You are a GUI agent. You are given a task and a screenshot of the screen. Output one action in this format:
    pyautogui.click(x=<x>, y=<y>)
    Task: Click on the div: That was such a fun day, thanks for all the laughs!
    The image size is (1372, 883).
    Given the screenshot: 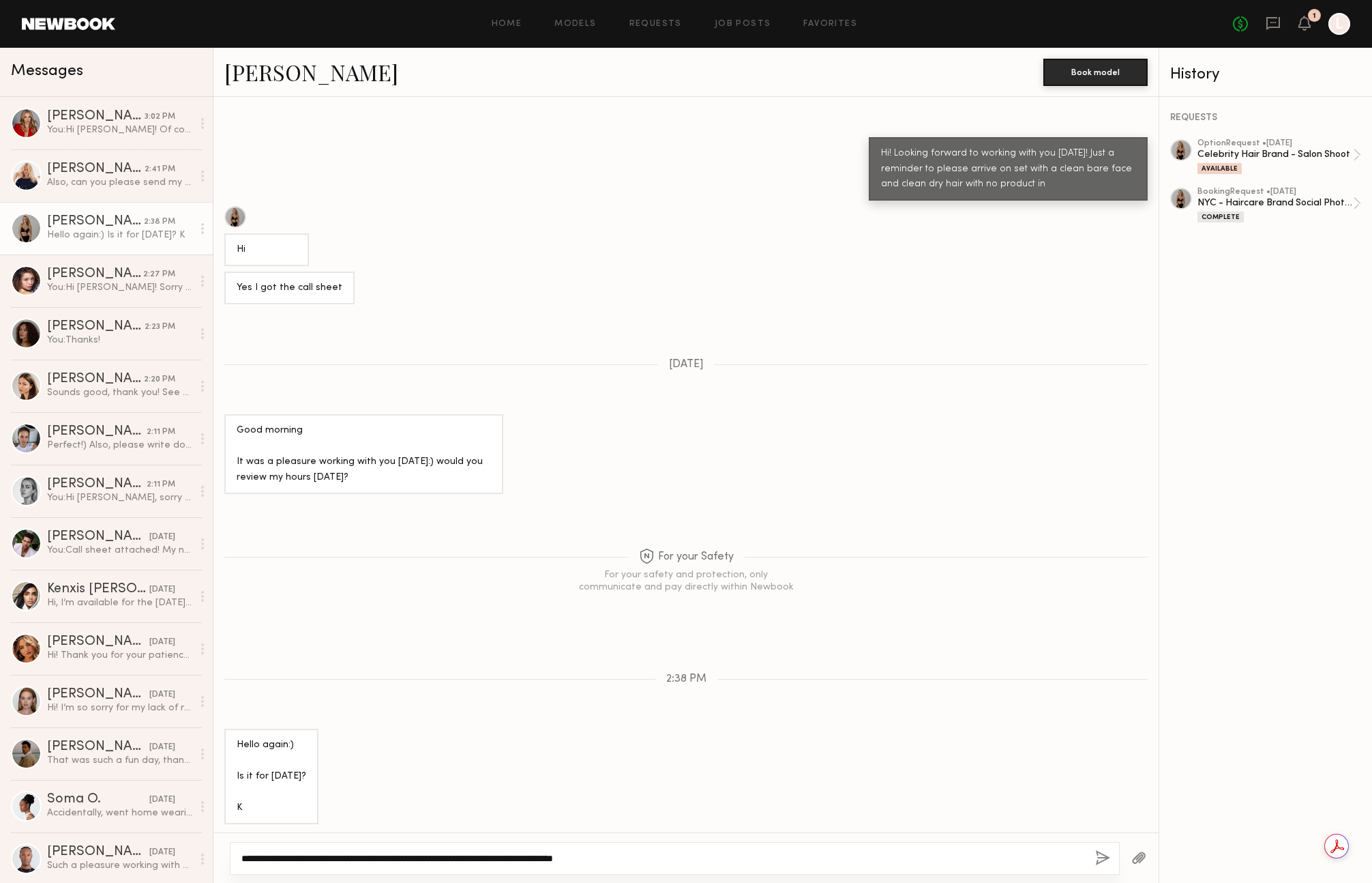 What is the action you would take?
    pyautogui.click(x=119, y=760)
    